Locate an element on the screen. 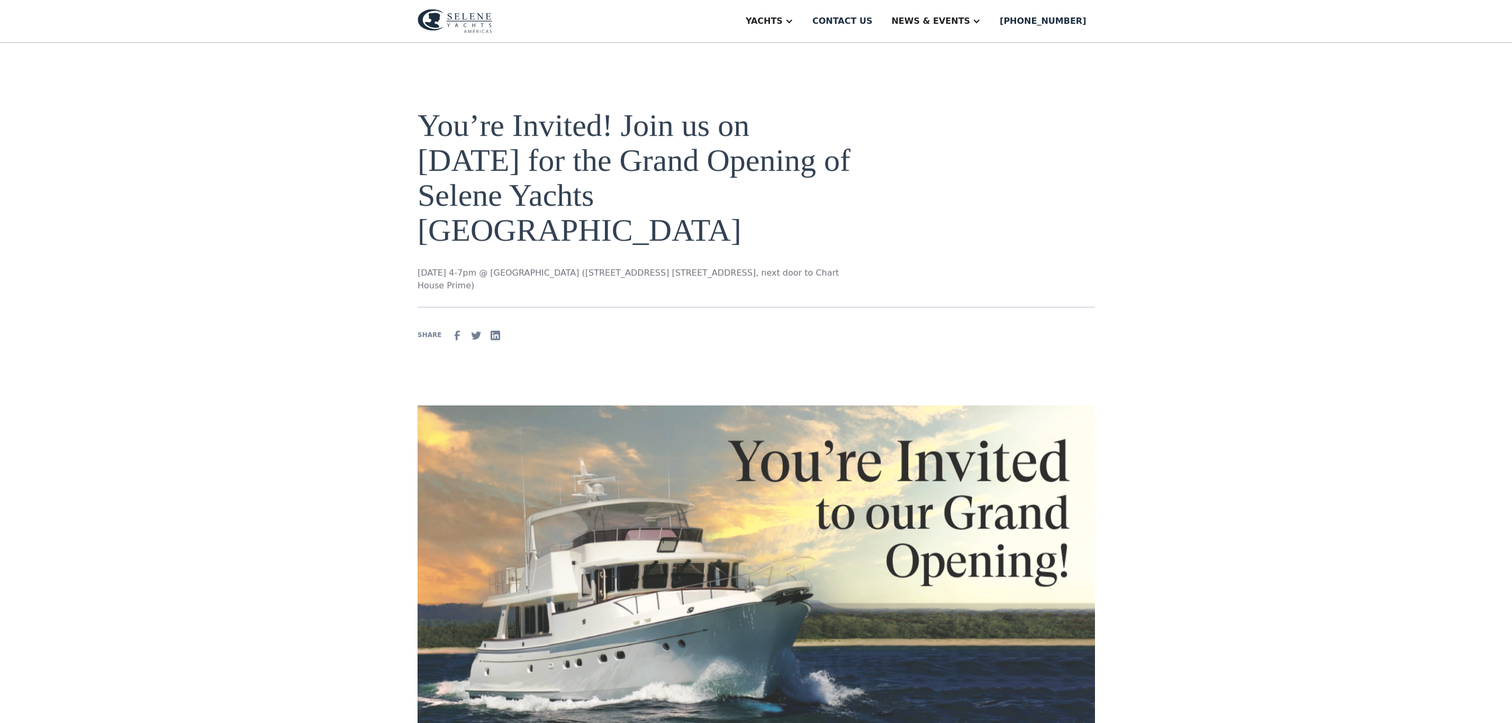 The image size is (1512, 723). div: Contact us is located at coordinates (842, 21).